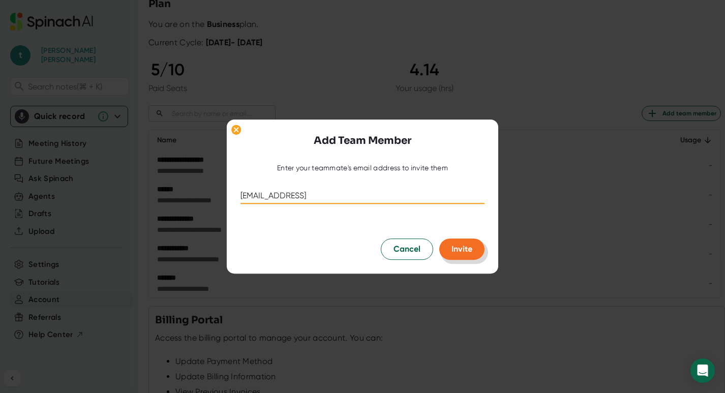 The height and width of the screenshot is (393, 725). What do you see at coordinates (363, 168) in the screenshot?
I see `div: Enter your teammate's email address to invite them` at bounding box center [363, 168].